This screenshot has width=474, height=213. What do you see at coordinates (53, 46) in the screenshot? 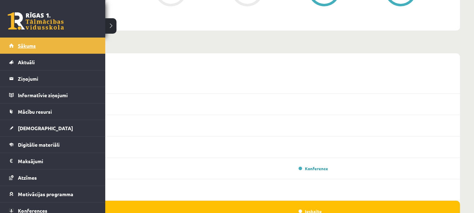
I see `a: Sākums` at bounding box center [53, 46].